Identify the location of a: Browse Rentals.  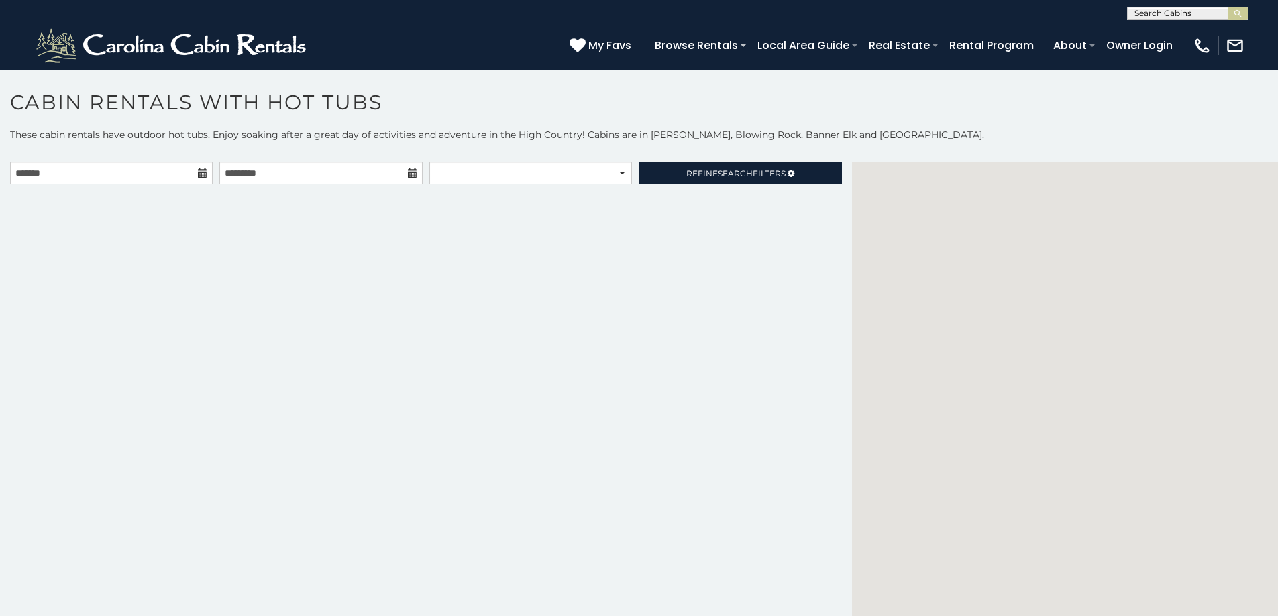
(696, 45).